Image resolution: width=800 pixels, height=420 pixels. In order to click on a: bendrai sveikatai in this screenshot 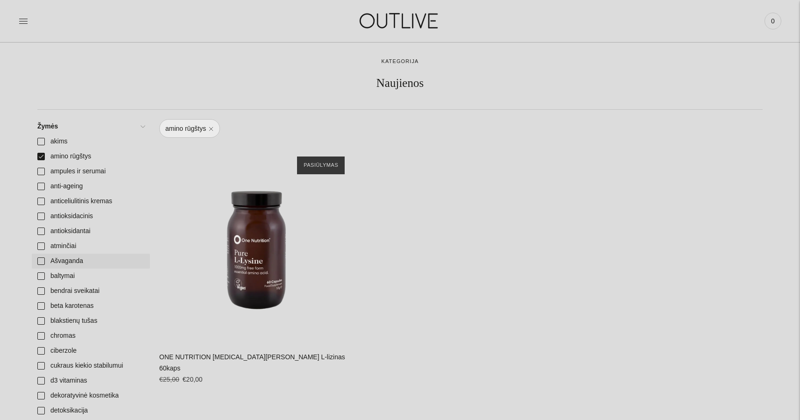, I will do `click(91, 291)`.